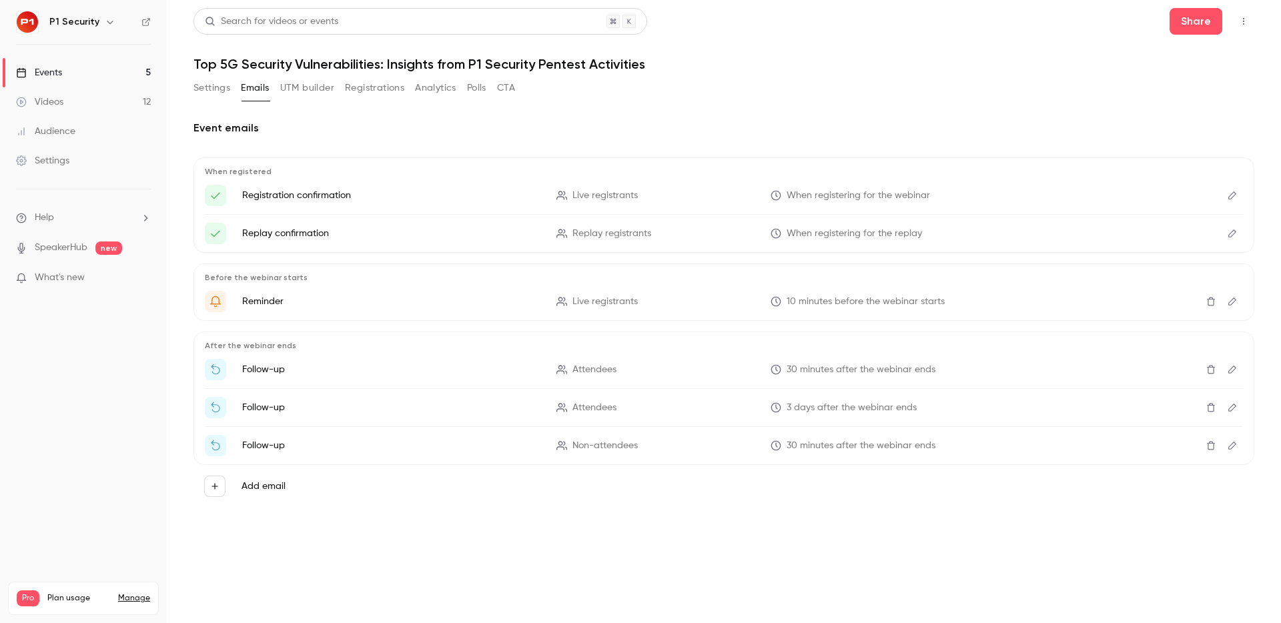  What do you see at coordinates (605, 446) in the screenshot?
I see `span: Non-attendees` at bounding box center [605, 446].